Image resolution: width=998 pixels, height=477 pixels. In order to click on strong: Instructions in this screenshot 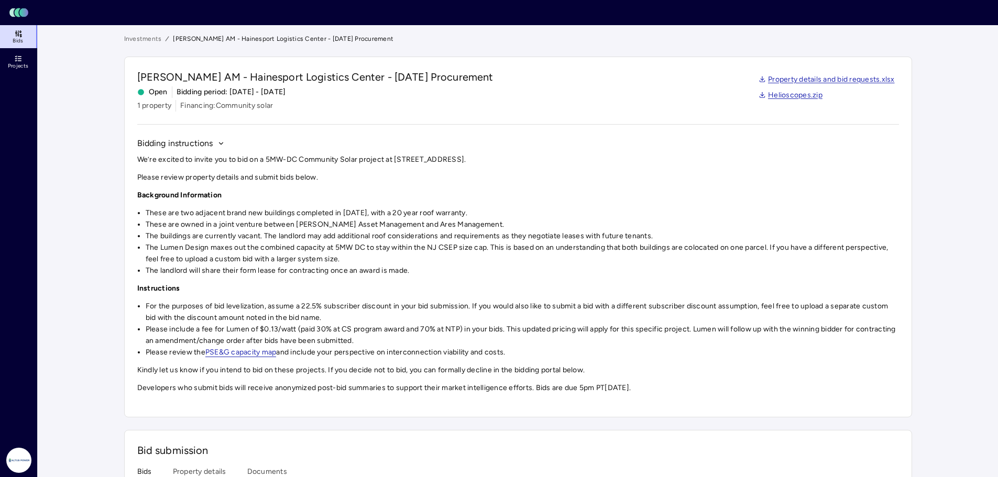, I will do `click(159, 288)`.